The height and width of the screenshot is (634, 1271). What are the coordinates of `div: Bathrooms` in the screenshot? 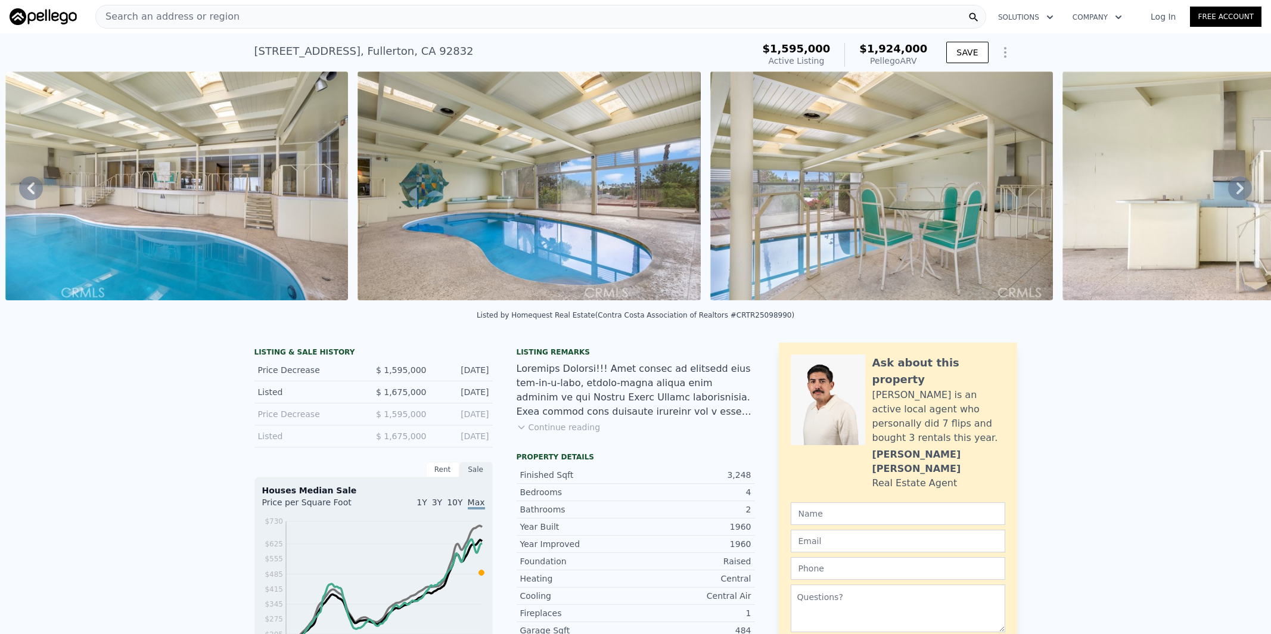 It's located at (578, 509).